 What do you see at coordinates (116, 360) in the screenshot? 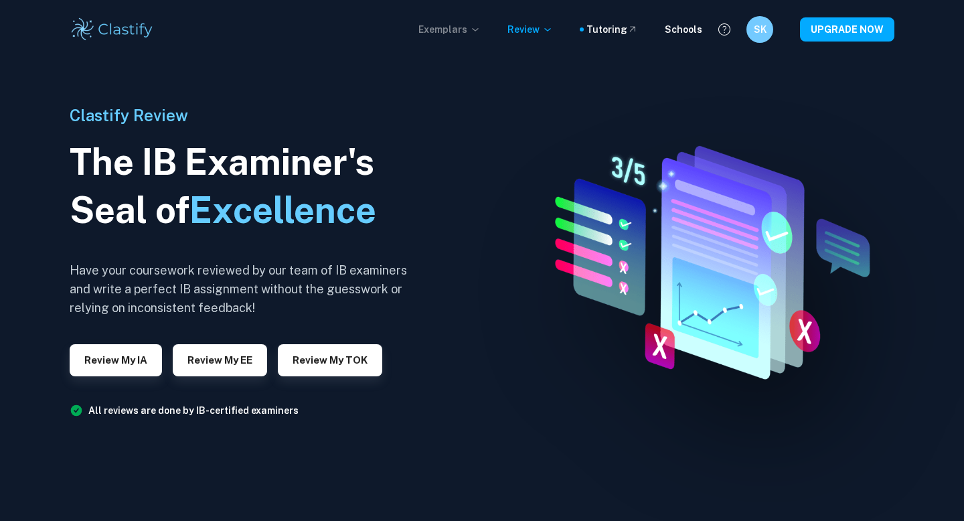
I see `a: Review my IA` at bounding box center [116, 360].